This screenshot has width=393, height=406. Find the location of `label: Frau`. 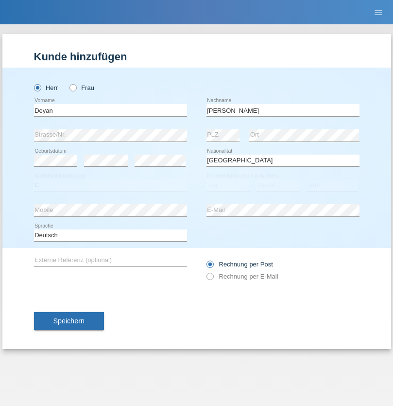

label: Frau is located at coordinates (82, 87).